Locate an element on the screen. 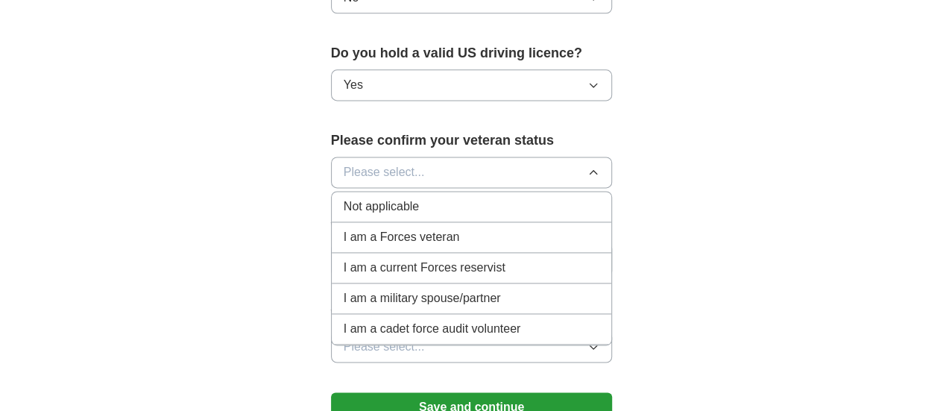 This screenshot has height=411, width=943. span: I am a current Forces reservist is located at coordinates (424, 268).